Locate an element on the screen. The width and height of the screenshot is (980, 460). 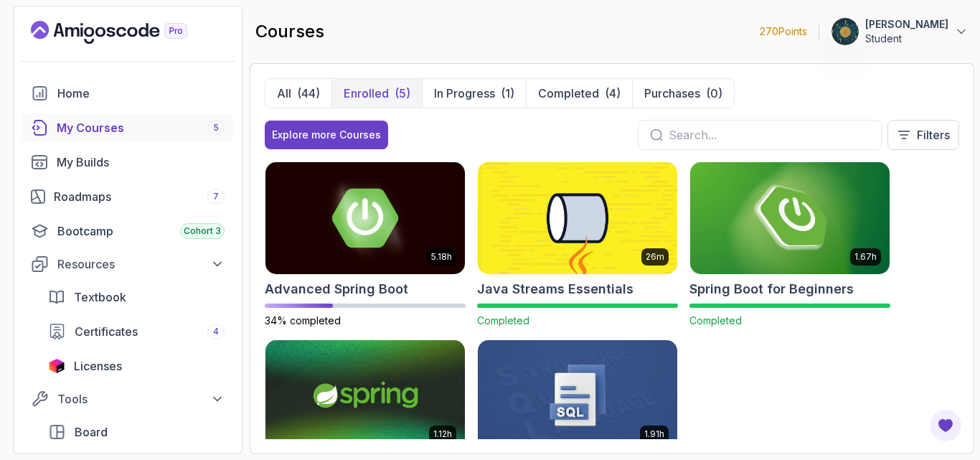
p: Filters is located at coordinates (934, 135).